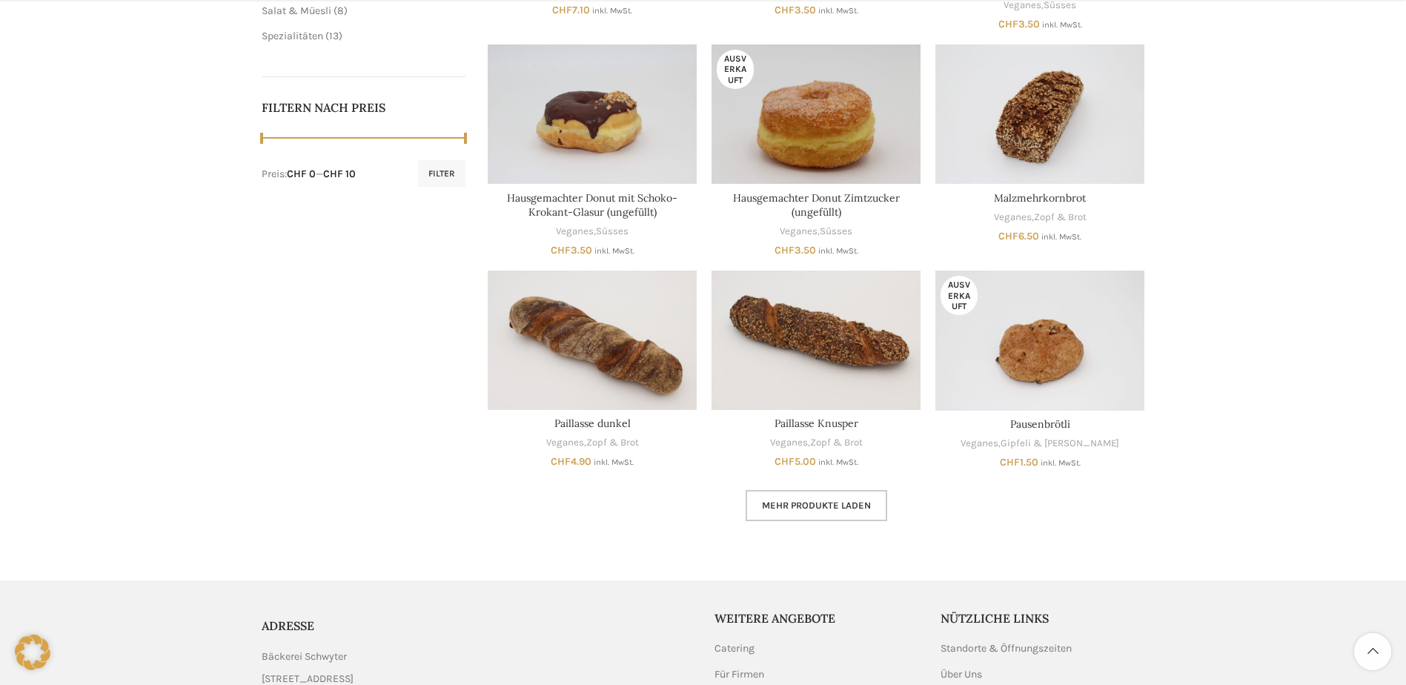  Describe the element at coordinates (340, 10) in the screenshot. I see `span: 8` at that location.